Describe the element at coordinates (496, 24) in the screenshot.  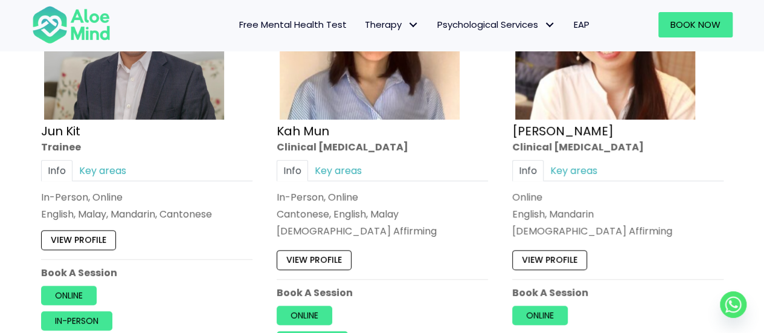
I see `span: Psychological Services` at that location.